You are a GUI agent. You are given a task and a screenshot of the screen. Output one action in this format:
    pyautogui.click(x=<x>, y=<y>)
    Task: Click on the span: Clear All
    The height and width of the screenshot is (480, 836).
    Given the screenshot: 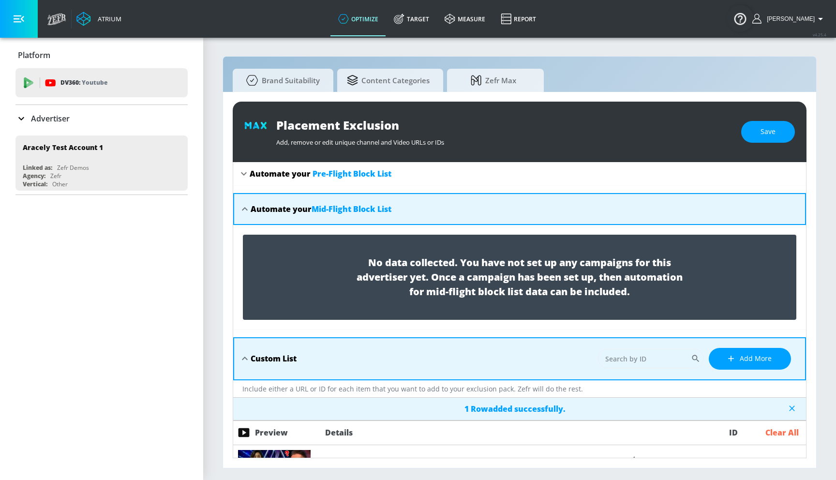 What is the action you would take?
    pyautogui.click(x=782, y=432)
    